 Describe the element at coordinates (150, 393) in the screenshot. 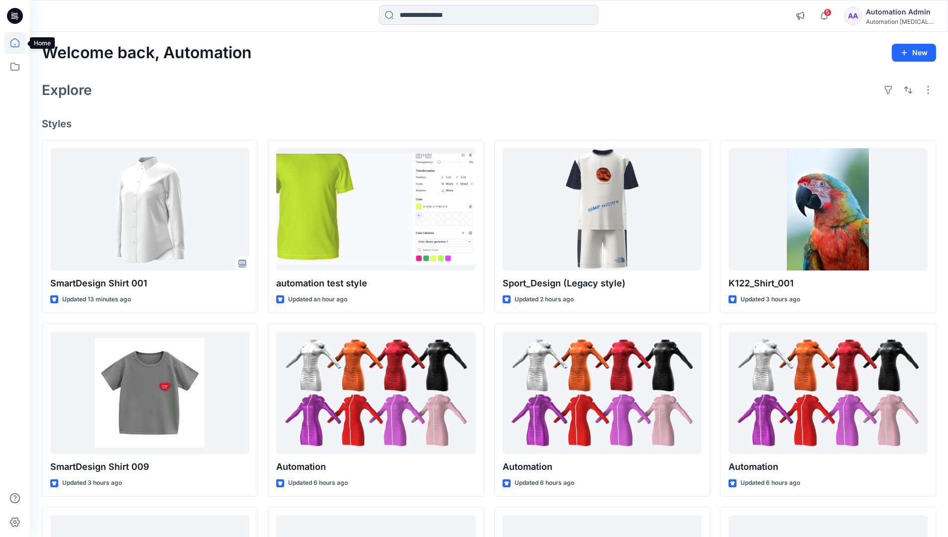

I see `a: SmartDesign Shirt 009` at that location.